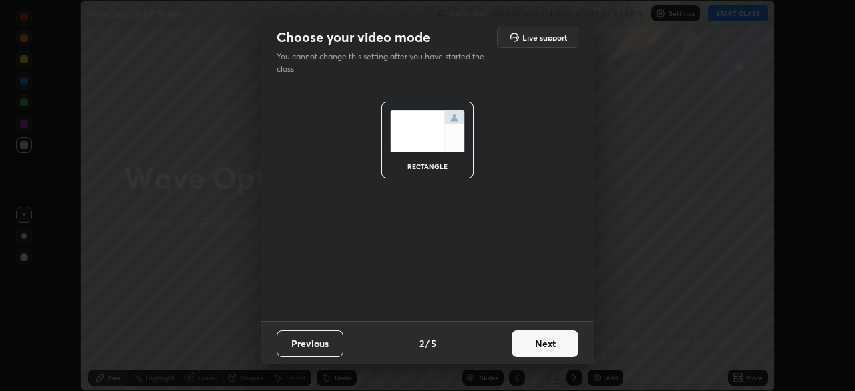  Describe the element at coordinates (310, 343) in the screenshot. I see `button: Previous` at that location.